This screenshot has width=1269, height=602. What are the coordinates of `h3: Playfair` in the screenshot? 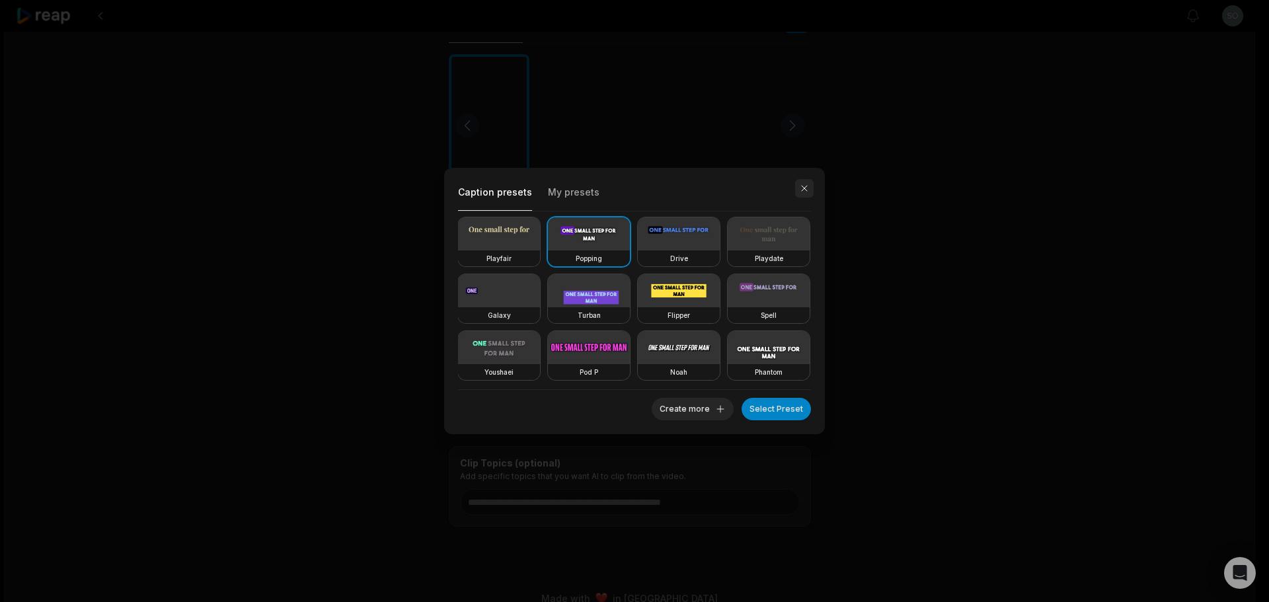 It's located at (499, 258).